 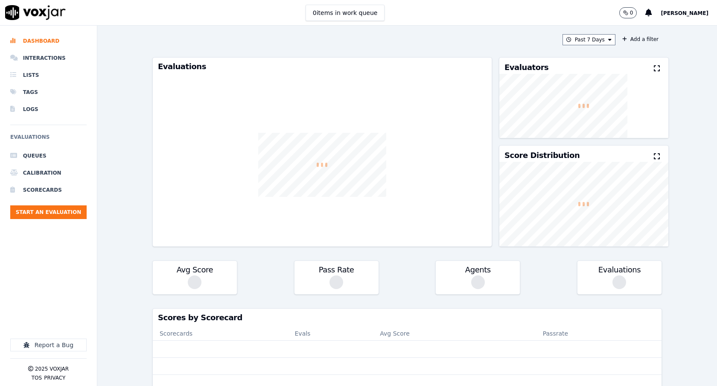 I want to click on button: Add a filter, so click(x=640, y=39).